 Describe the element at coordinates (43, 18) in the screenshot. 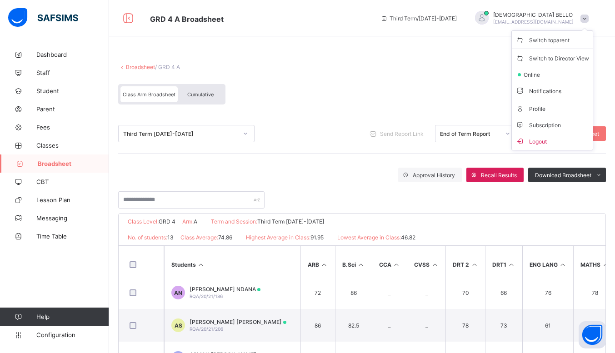

I see `img: safsims` at that location.